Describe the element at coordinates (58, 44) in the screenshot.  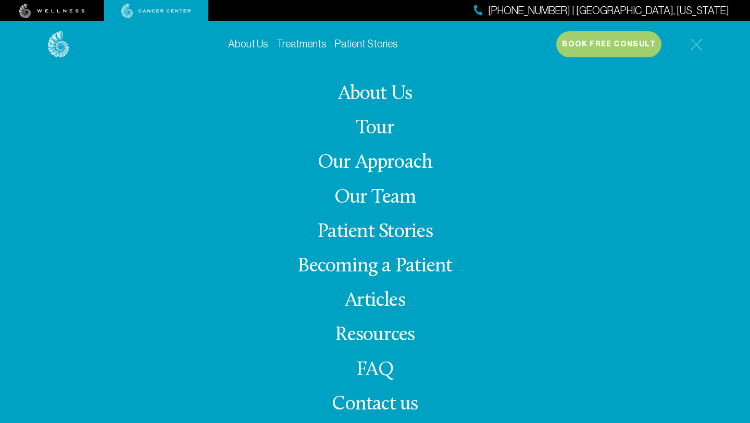
I see `img: logo` at that location.